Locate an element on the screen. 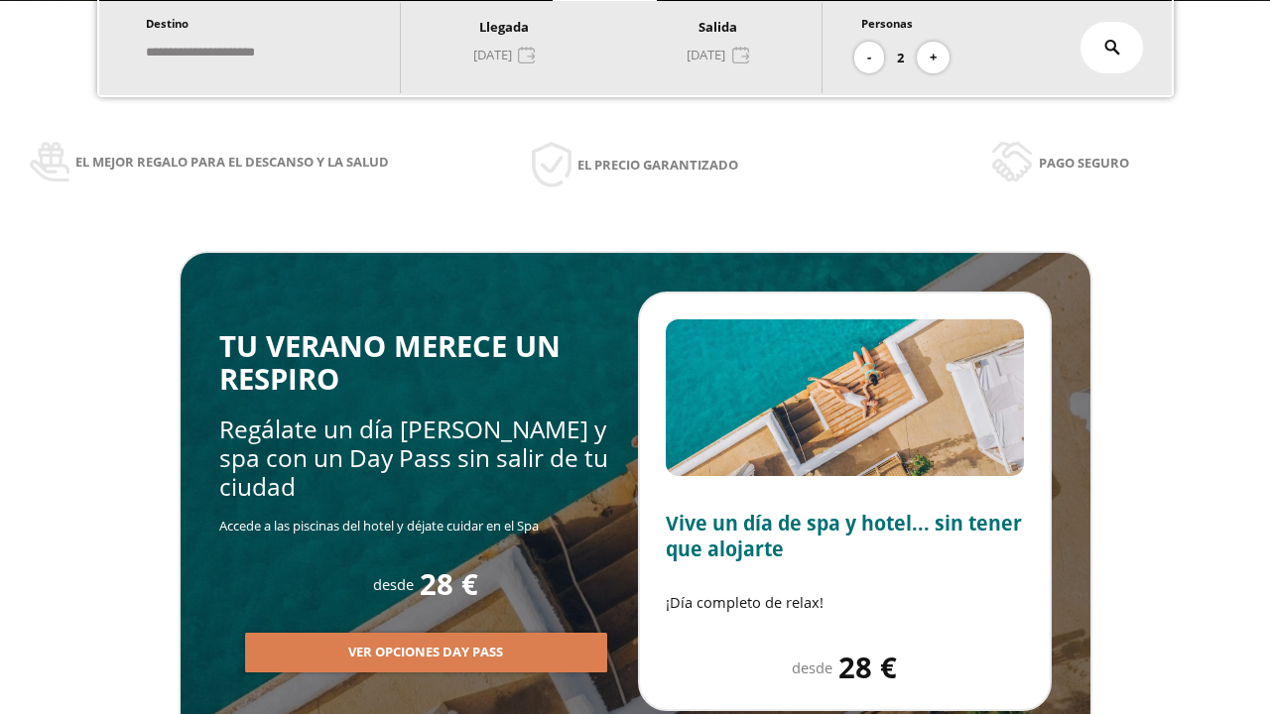 This screenshot has height=714, width=1270. span: Personas is located at coordinates (887, 23).